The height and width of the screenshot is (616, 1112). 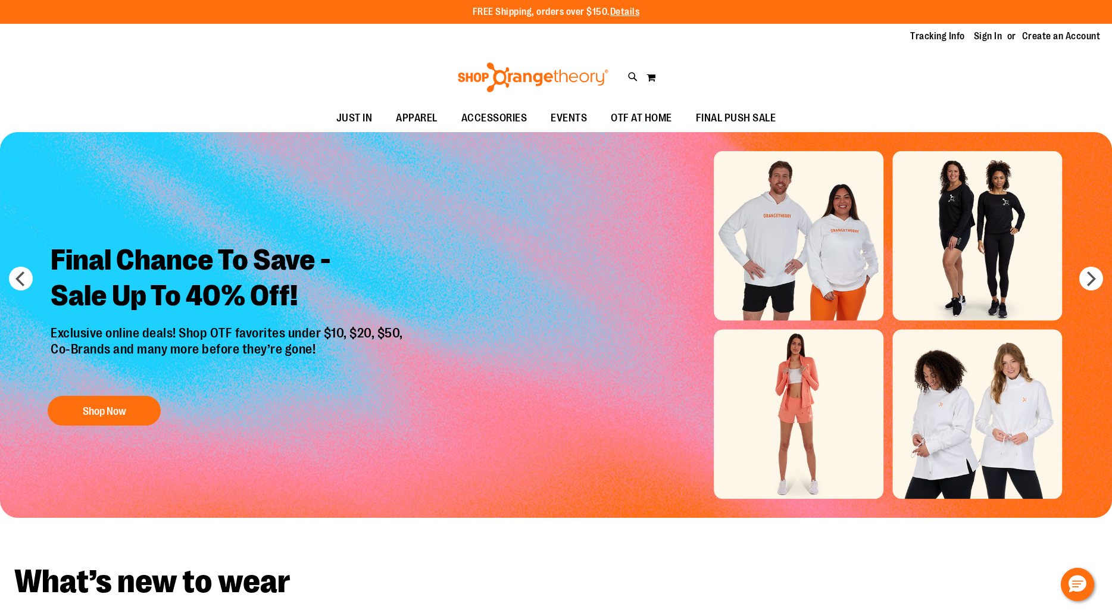 What do you see at coordinates (354, 118) in the screenshot?
I see `a: JUST IN` at bounding box center [354, 118].